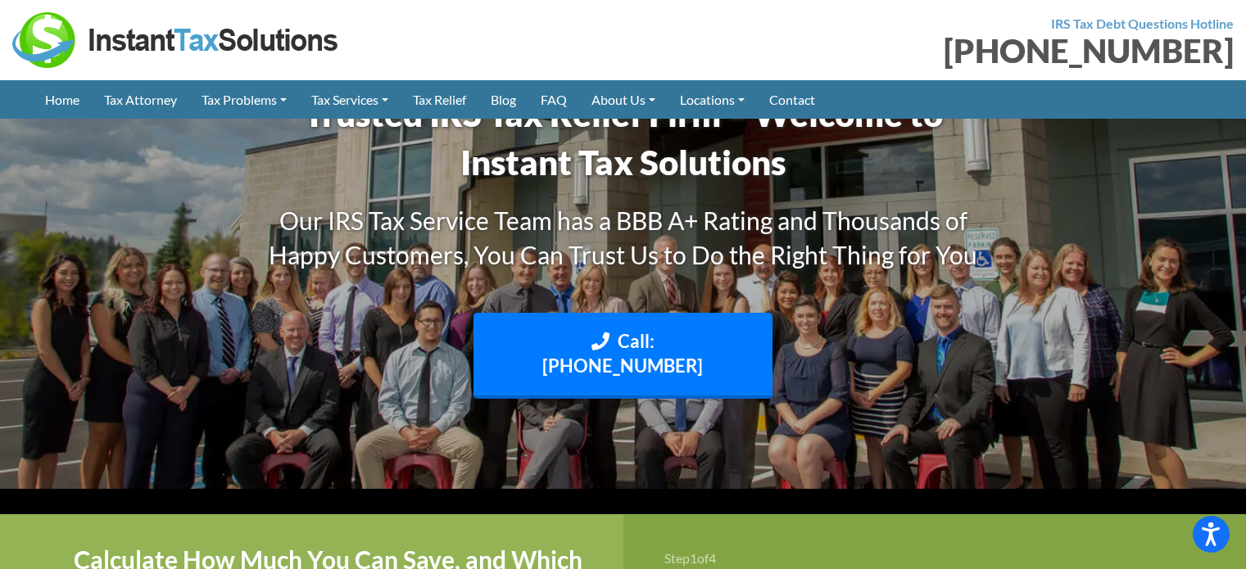  I want to click on a: Home, so click(62, 99).